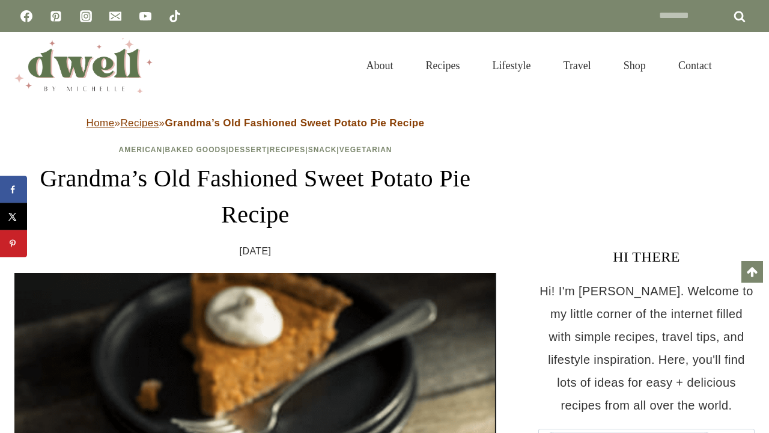 The image size is (769, 433). I want to click on a: Email, so click(115, 16).